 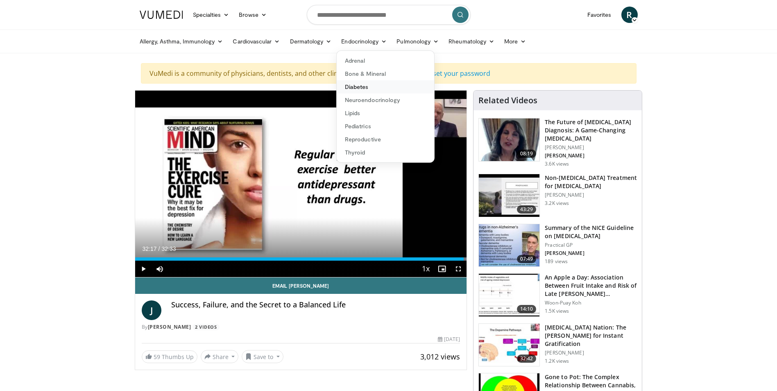 What do you see at coordinates (301, 184) in the screenshot?
I see `video-js: Video Player` at bounding box center [301, 184].